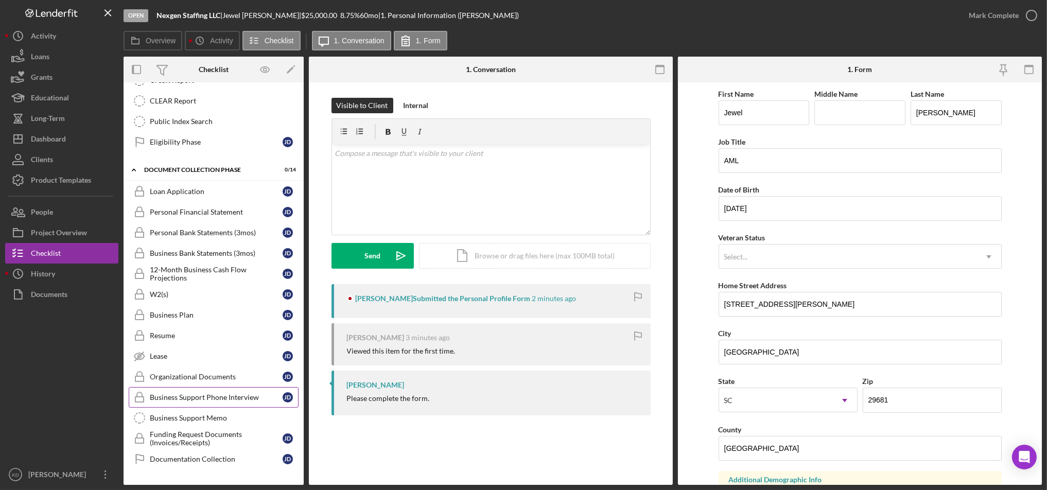  What do you see at coordinates (214, 377) in the screenshot?
I see `a: Organizational DocumentsJD` at bounding box center [214, 377].